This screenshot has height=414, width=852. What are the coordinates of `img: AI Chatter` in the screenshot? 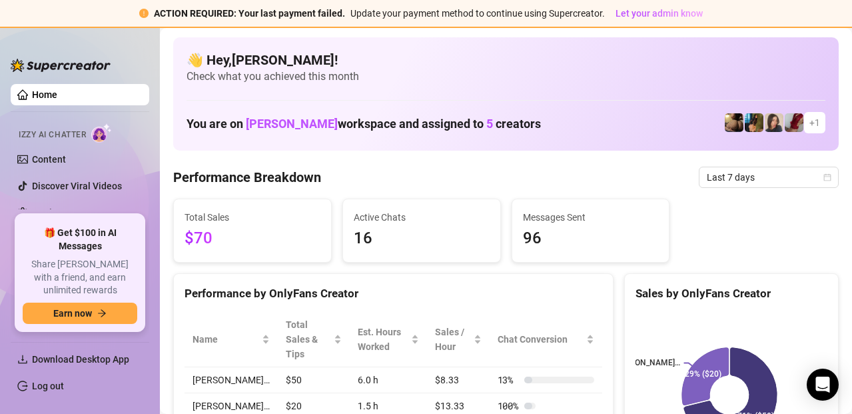 It's located at (101, 133).